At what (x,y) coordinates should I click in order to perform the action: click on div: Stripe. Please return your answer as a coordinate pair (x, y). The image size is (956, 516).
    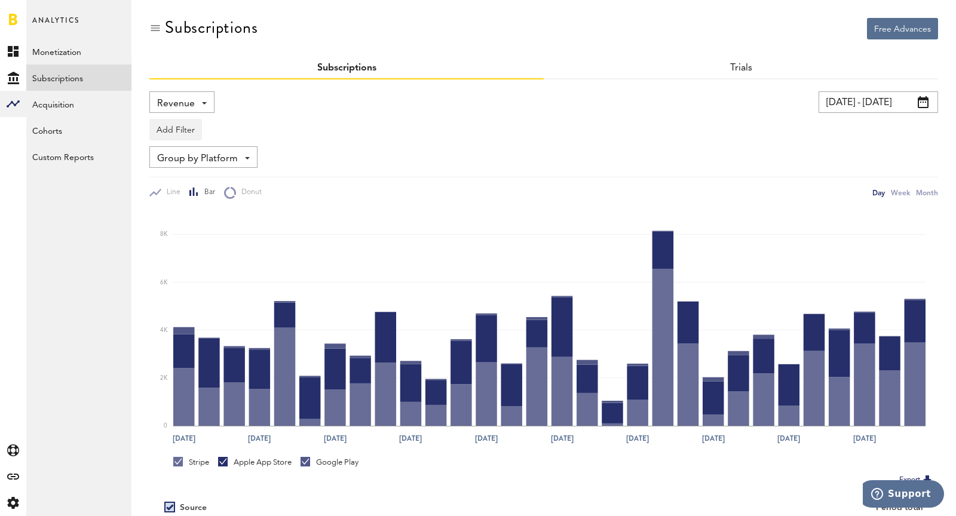
    Looking at the image, I should click on (191, 463).